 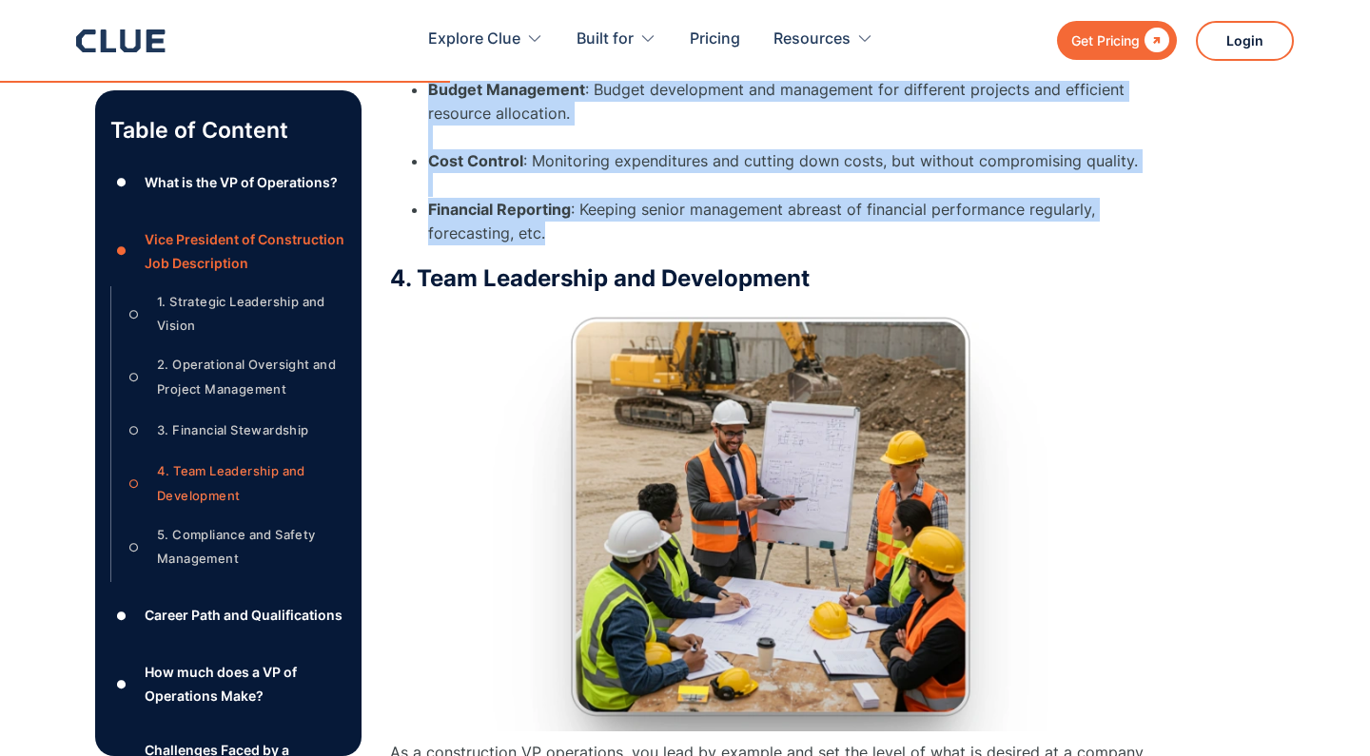 What do you see at coordinates (245, 251) in the screenshot?
I see `div: Vice President of Construction Job Description` at bounding box center [245, 251].